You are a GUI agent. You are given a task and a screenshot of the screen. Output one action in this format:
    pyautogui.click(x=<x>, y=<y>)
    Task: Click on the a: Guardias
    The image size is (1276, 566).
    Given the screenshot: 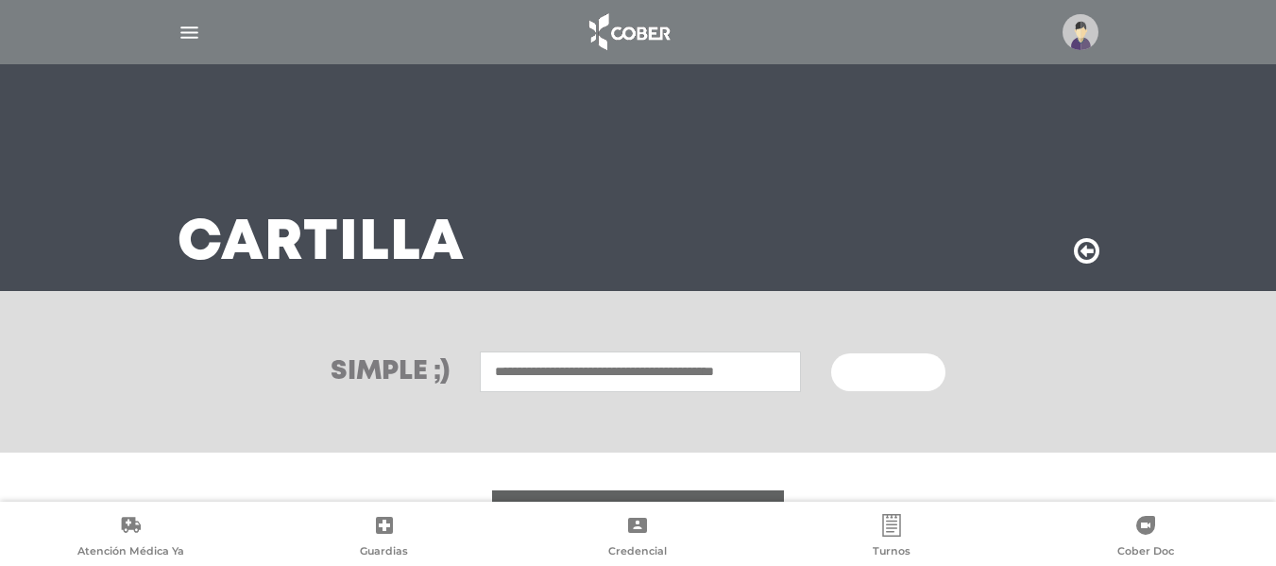 What is the action you would take?
    pyautogui.click(x=385, y=538)
    